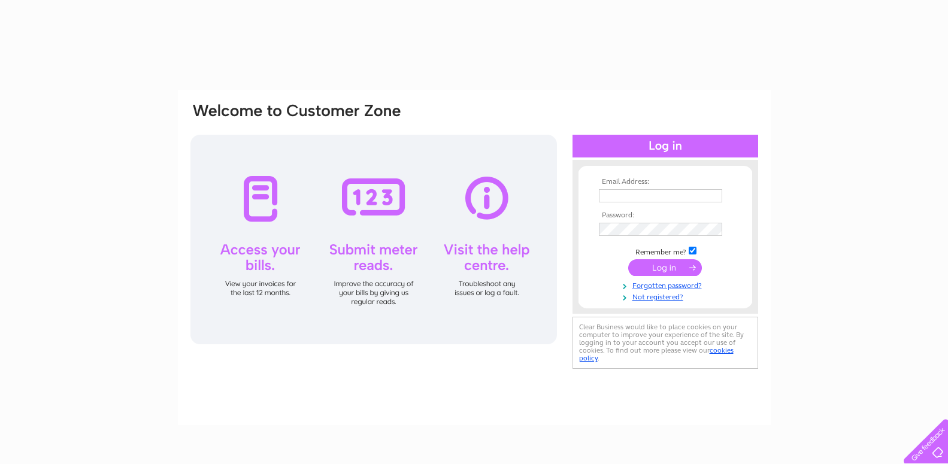 The image size is (948, 464). What do you see at coordinates (665, 182) in the screenshot?
I see `th: Email Address:` at bounding box center [665, 182].